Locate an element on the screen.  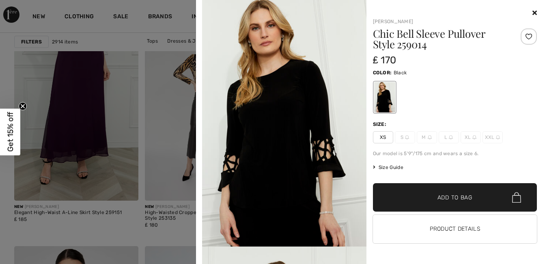
span: Color: is located at coordinates (382, 73).